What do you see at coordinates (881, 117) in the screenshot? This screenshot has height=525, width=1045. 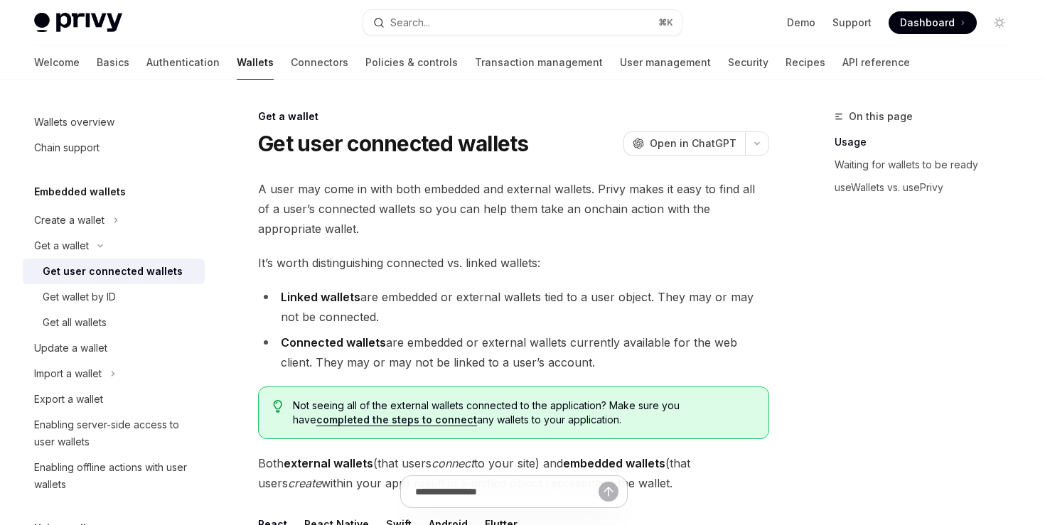 I see `span: On this page` at bounding box center [881, 117].